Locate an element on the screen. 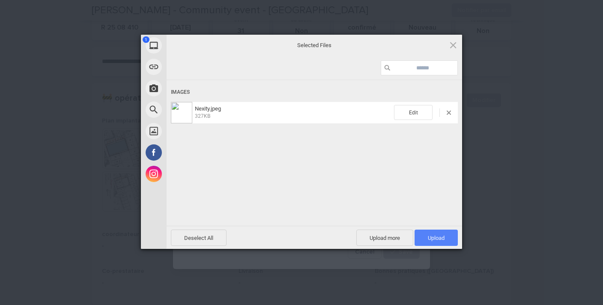 The height and width of the screenshot is (305, 603). img: ae73470e-940e-4dbb-a558-a27d6d786a5d is located at coordinates (182, 113).